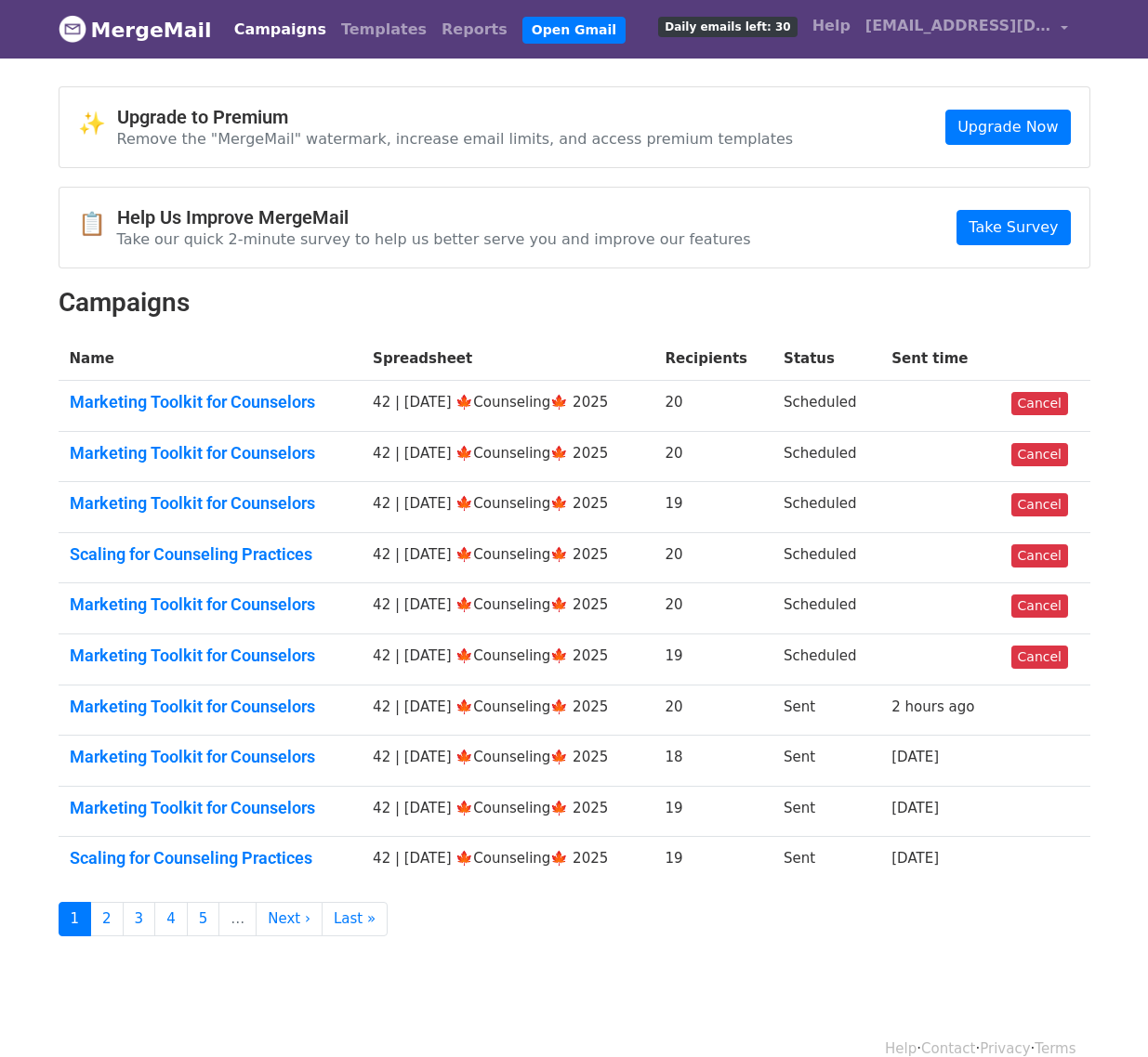  What do you see at coordinates (574, 303) in the screenshot?
I see `h2: Campaigns` at bounding box center [574, 303].